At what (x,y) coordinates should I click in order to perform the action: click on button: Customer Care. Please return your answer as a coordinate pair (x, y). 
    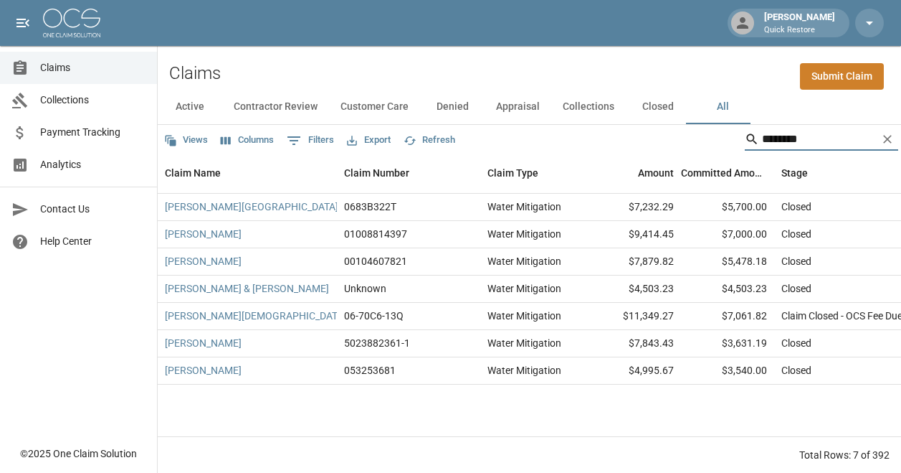
    Looking at the image, I should click on (374, 107).